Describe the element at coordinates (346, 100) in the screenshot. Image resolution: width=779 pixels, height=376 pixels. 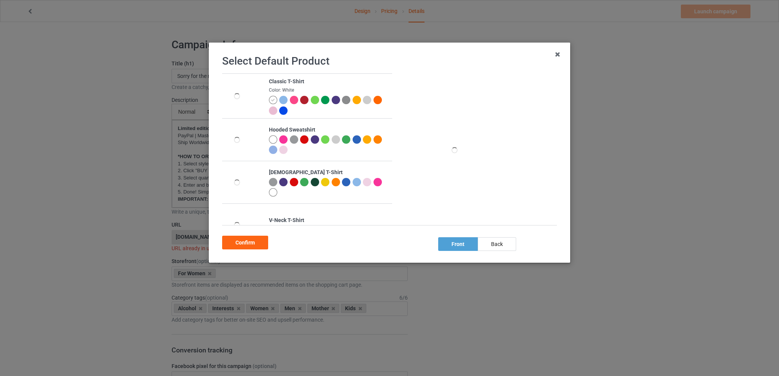
I see `img: heather_texture.png` at that location.